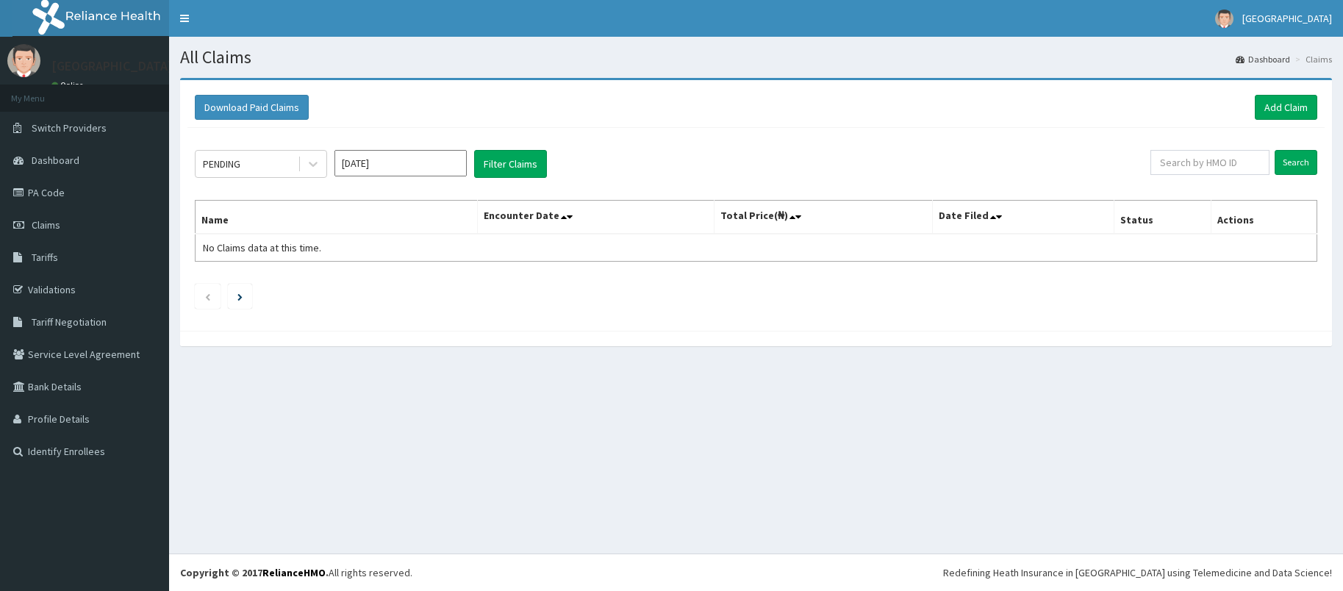 The image size is (1343, 591). Describe the element at coordinates (1296, 162) in the screenshot. I see `input: Search` at that location.